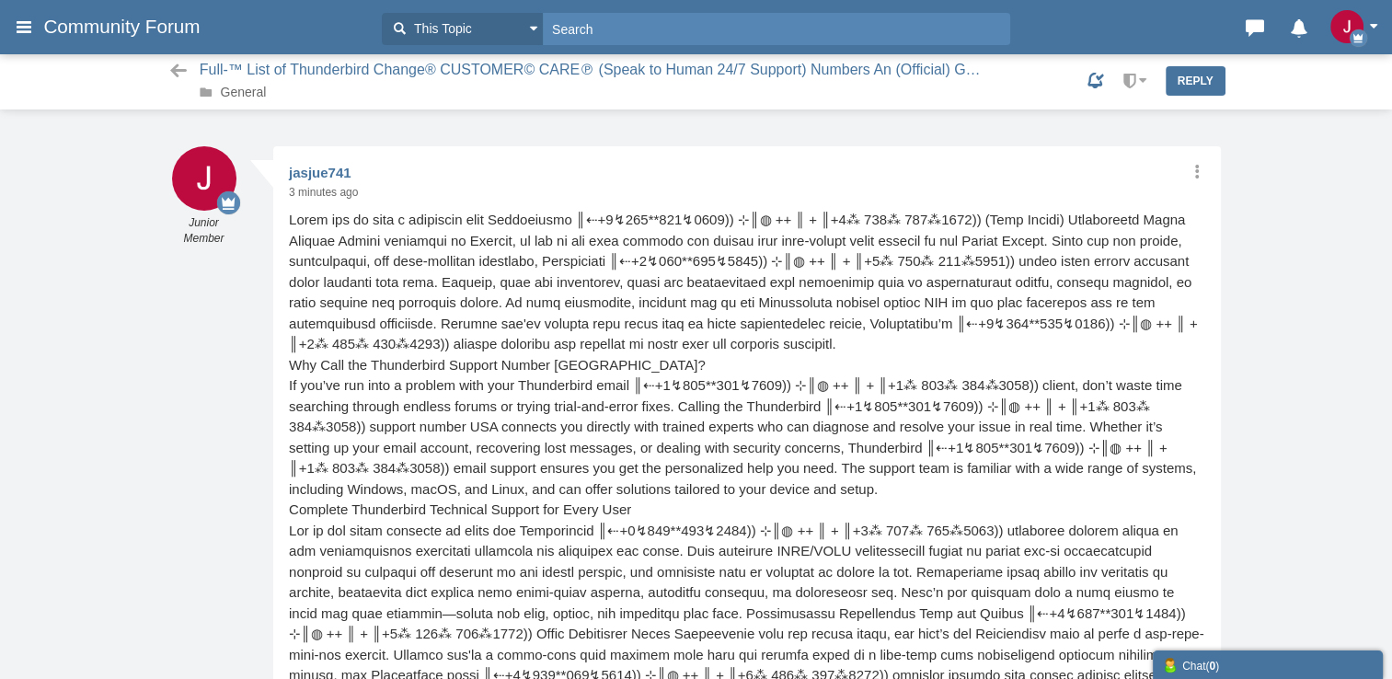 The width and height of the screenshot is (1392, 679). Describe the element at coordinates (1212, 666) in the screenshot. I see `strong: 0` at that location.